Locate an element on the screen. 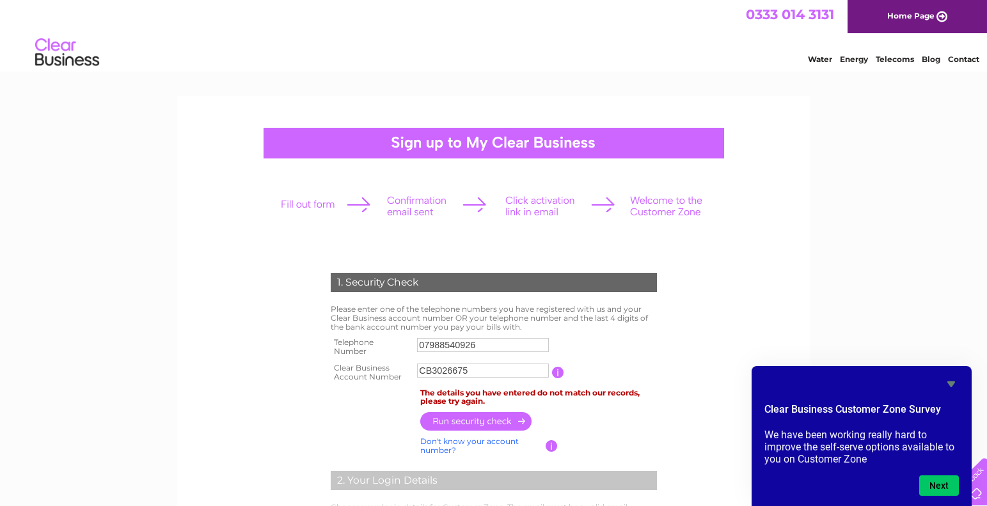  img: logo.png is located at coordinates (67, 52).